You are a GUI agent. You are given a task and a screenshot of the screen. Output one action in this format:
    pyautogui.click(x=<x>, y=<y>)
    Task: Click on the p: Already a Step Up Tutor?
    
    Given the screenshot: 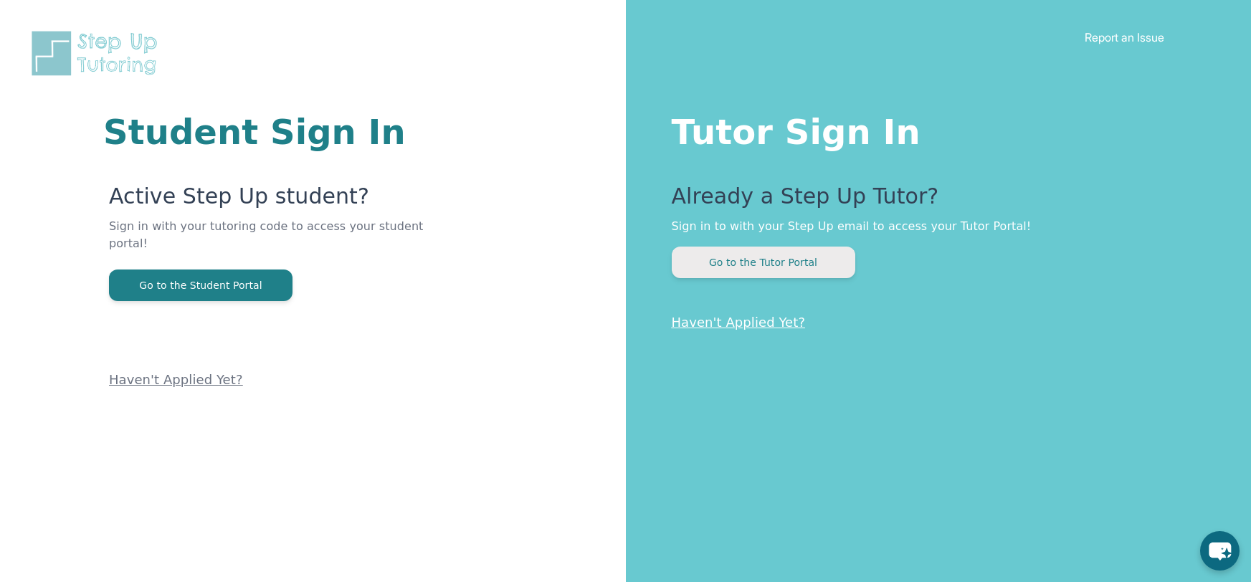 What is the action you would take?
    pyautogui.click(x=933, y=201)
    